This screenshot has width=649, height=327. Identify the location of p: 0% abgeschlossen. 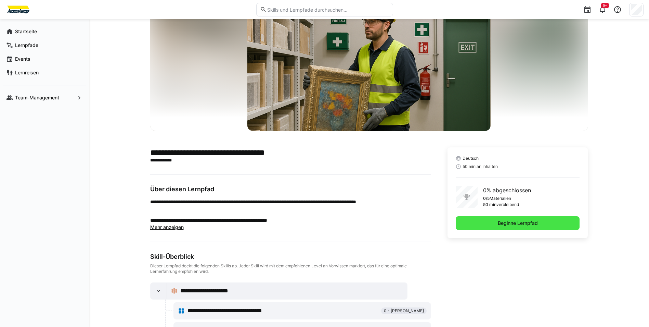
(507, 190).